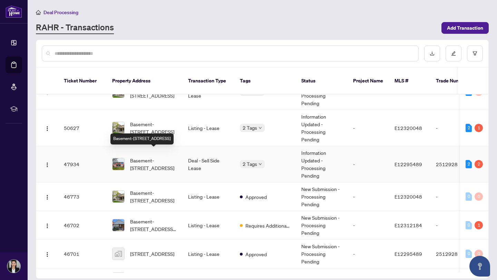 Image resolution: width=497 pixels, height=280 pixels. I want to click on td: Deal - Sell Side Lease, so click(208, 164).